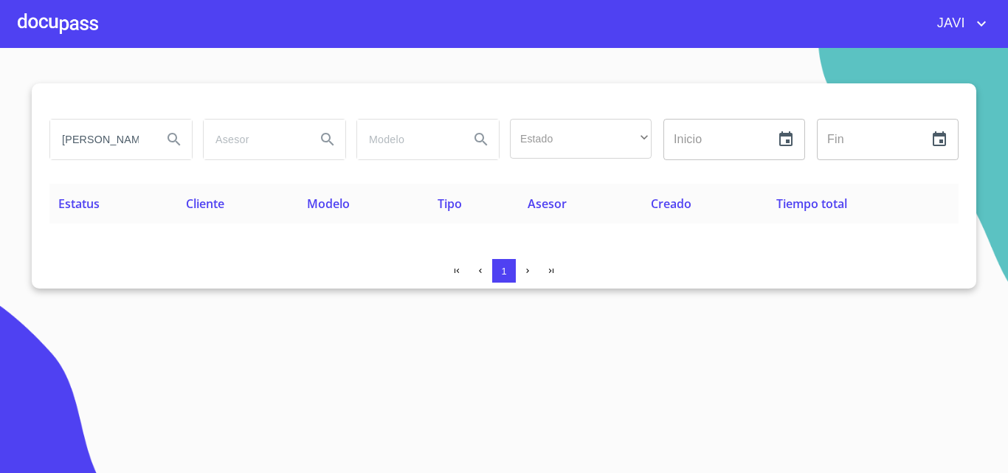 This screenshot has height=473, width=1008. What do you see at coordinates (949, 24) in the screenshot?
I see `span: JAVI` at bounding box center [949, 24].